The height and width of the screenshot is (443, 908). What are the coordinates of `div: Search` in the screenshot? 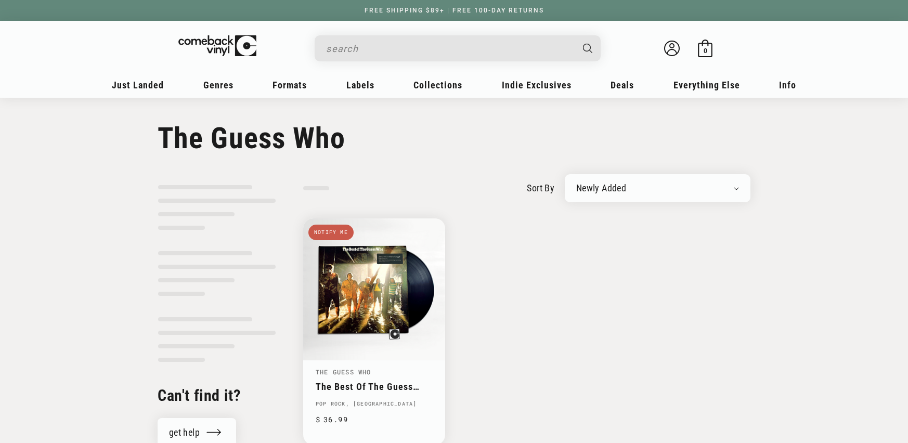 It's located at (458, 48).